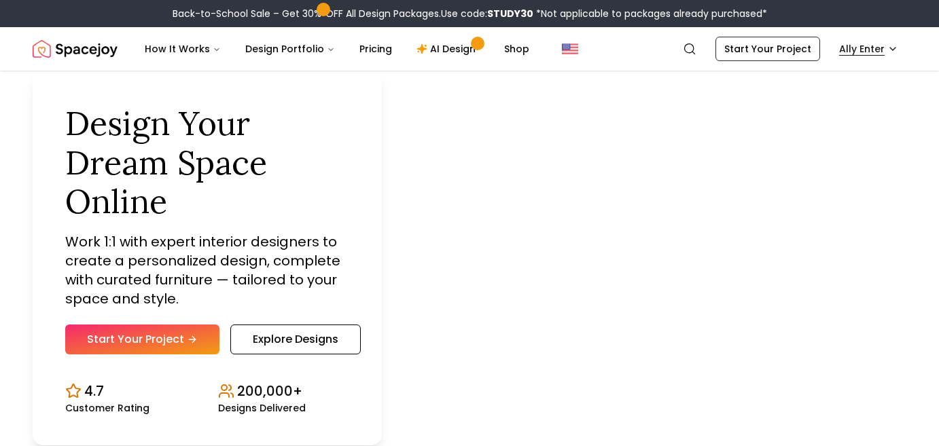 This screenshot has height=446, width=939. What do you see at coordinates (183, 49) in the screenshot?
I see `button: How It Works` at bounding box center [183, 49].